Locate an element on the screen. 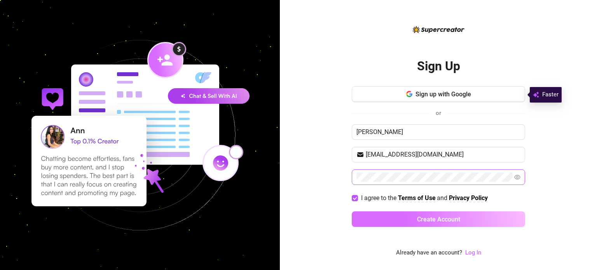 This screenshot has height=270, width=597. span: and is located at coordinates (443, 198).